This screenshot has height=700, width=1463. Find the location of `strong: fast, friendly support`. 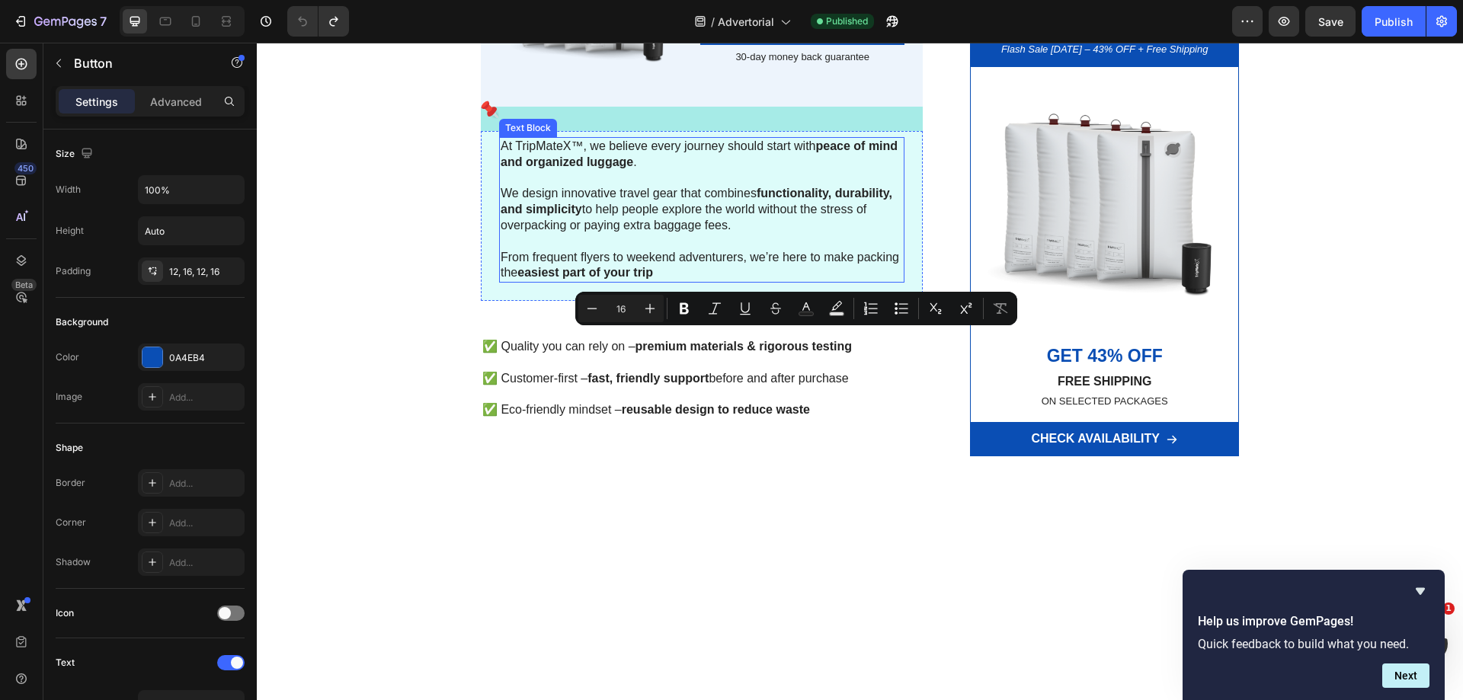

strong: fast, friendly support is located at coordinates (391, 335).